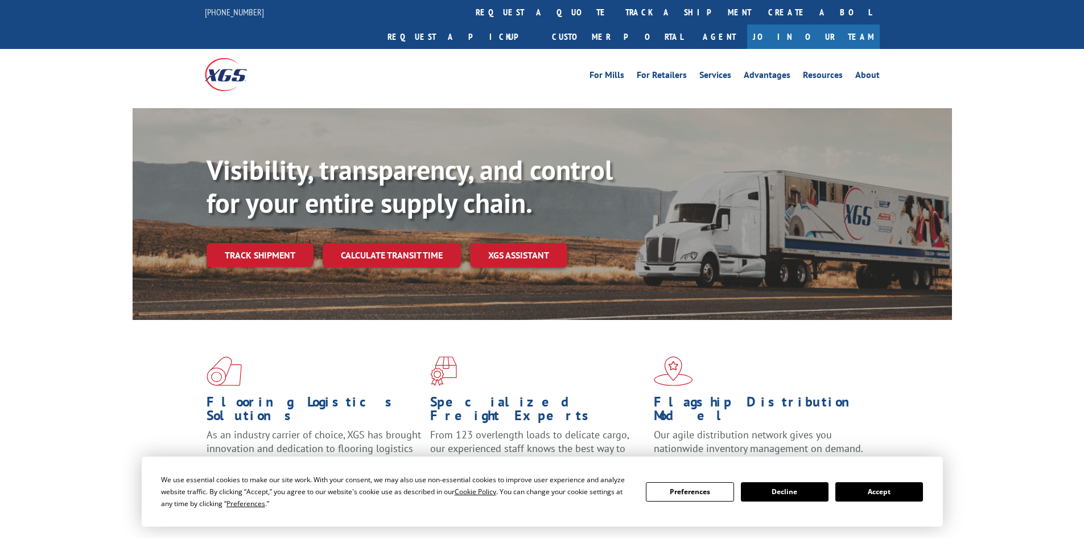 The width and height of the screenshot is (1084, 538). Describe the element at coordinates (538, 411) in the screenshot. I see `h1: Specialized Freight Experts` at that location.